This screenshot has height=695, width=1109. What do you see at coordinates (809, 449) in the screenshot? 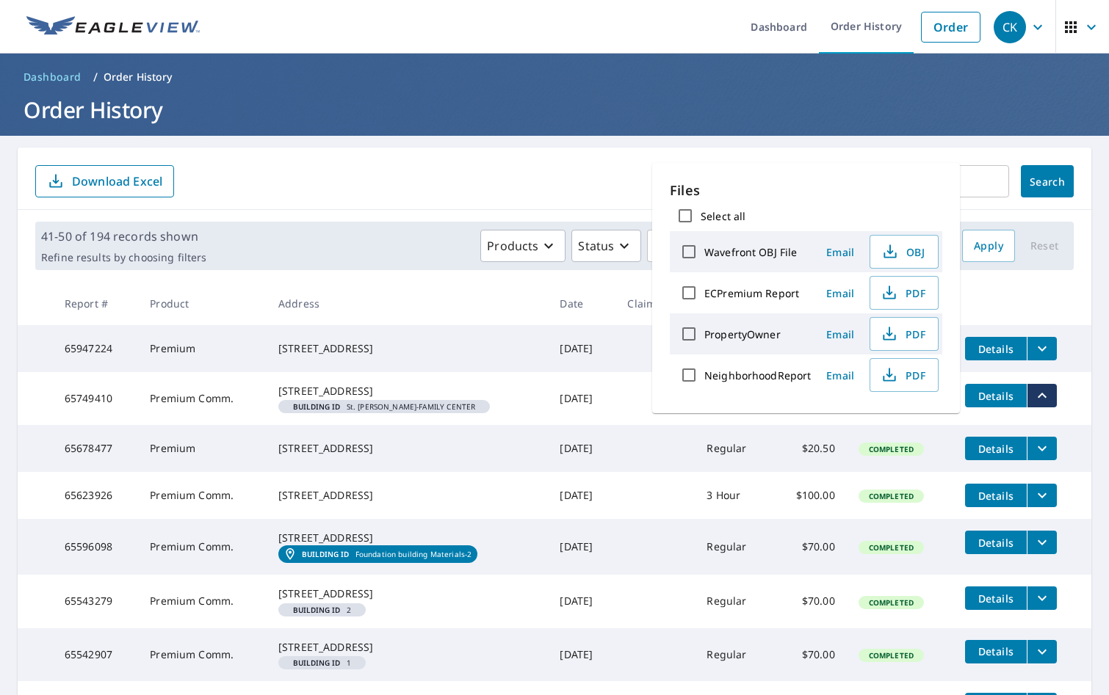
I see `td: $20.50` at bounding box center [809, 449].